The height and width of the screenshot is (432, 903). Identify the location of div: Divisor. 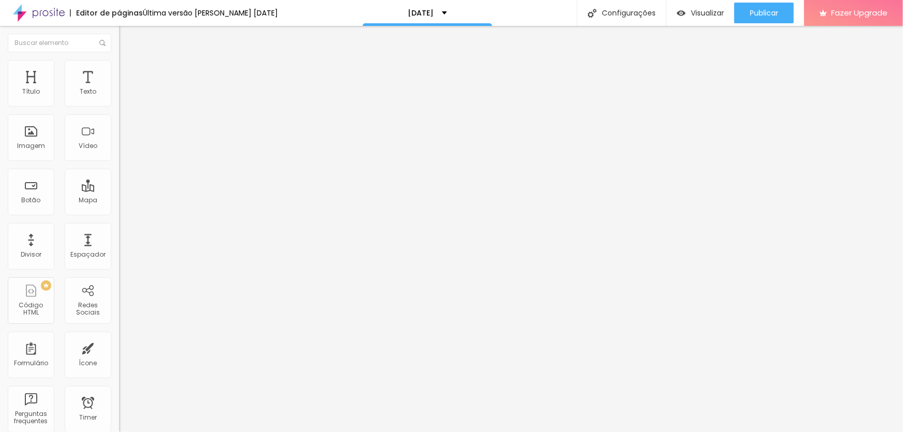
(31, 255).